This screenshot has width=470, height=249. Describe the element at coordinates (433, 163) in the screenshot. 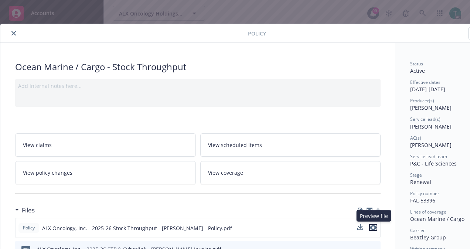

I see `span: P&C - Life Sciences` at that location.